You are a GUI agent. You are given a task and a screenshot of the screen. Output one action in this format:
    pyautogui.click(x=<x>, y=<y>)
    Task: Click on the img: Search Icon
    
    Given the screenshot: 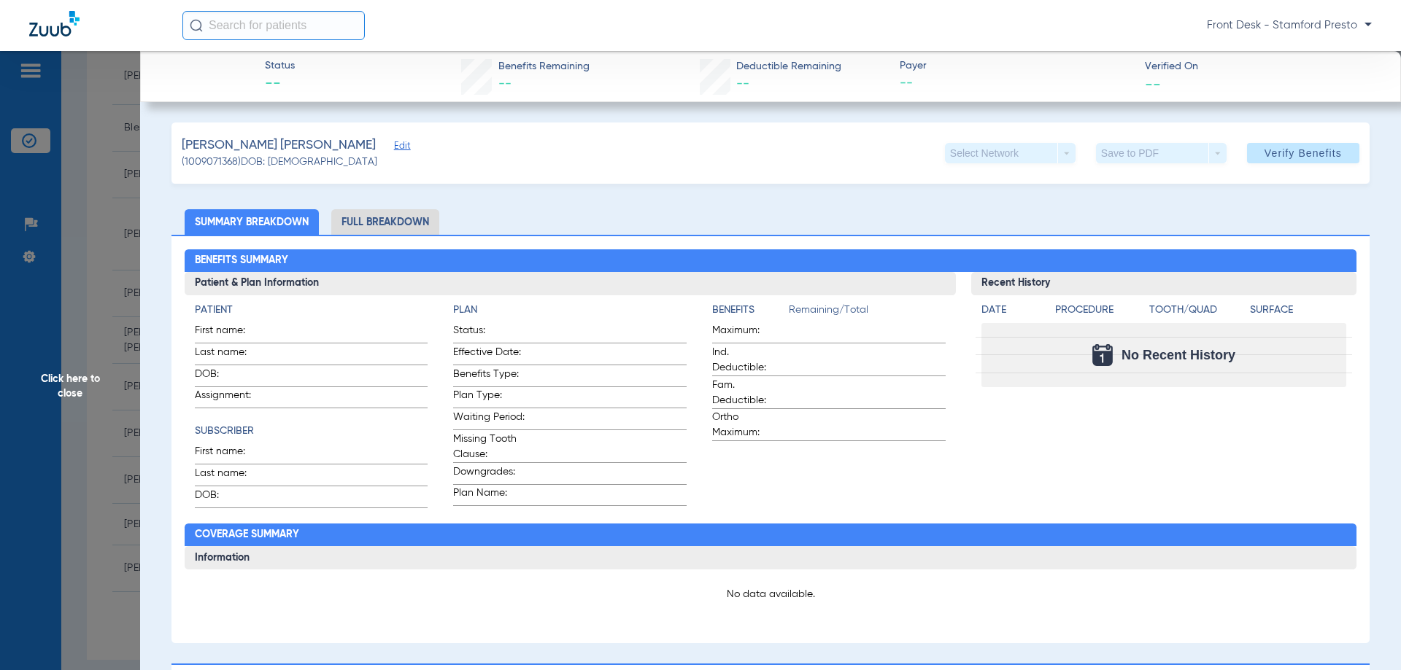 What is the action you would take?
    pyautogui.click(x=196, y=26)
    